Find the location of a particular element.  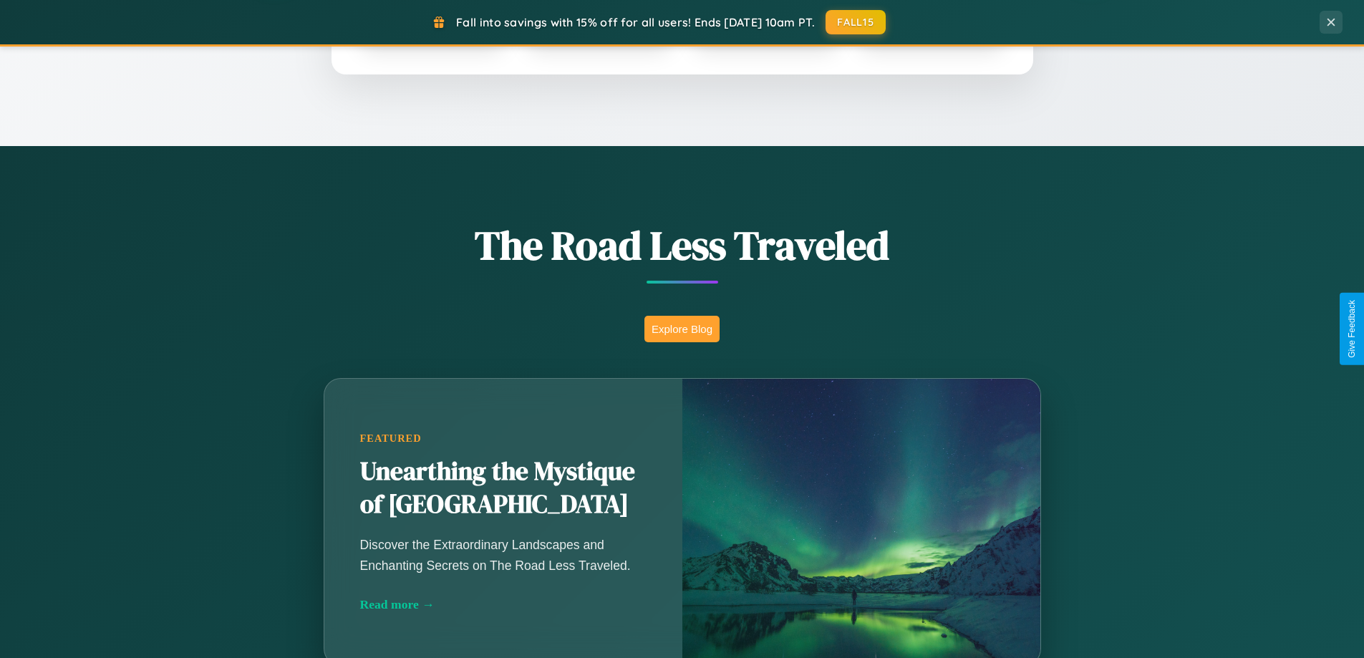

button: FALL15 is located at coordinates (855, 22).